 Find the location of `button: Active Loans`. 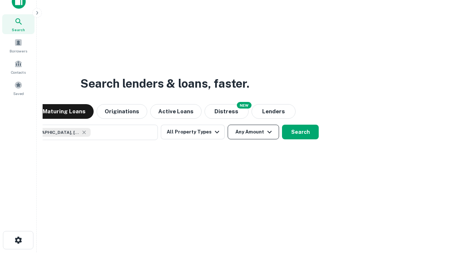

button: Active Loans is located at coordinates (176, 112).